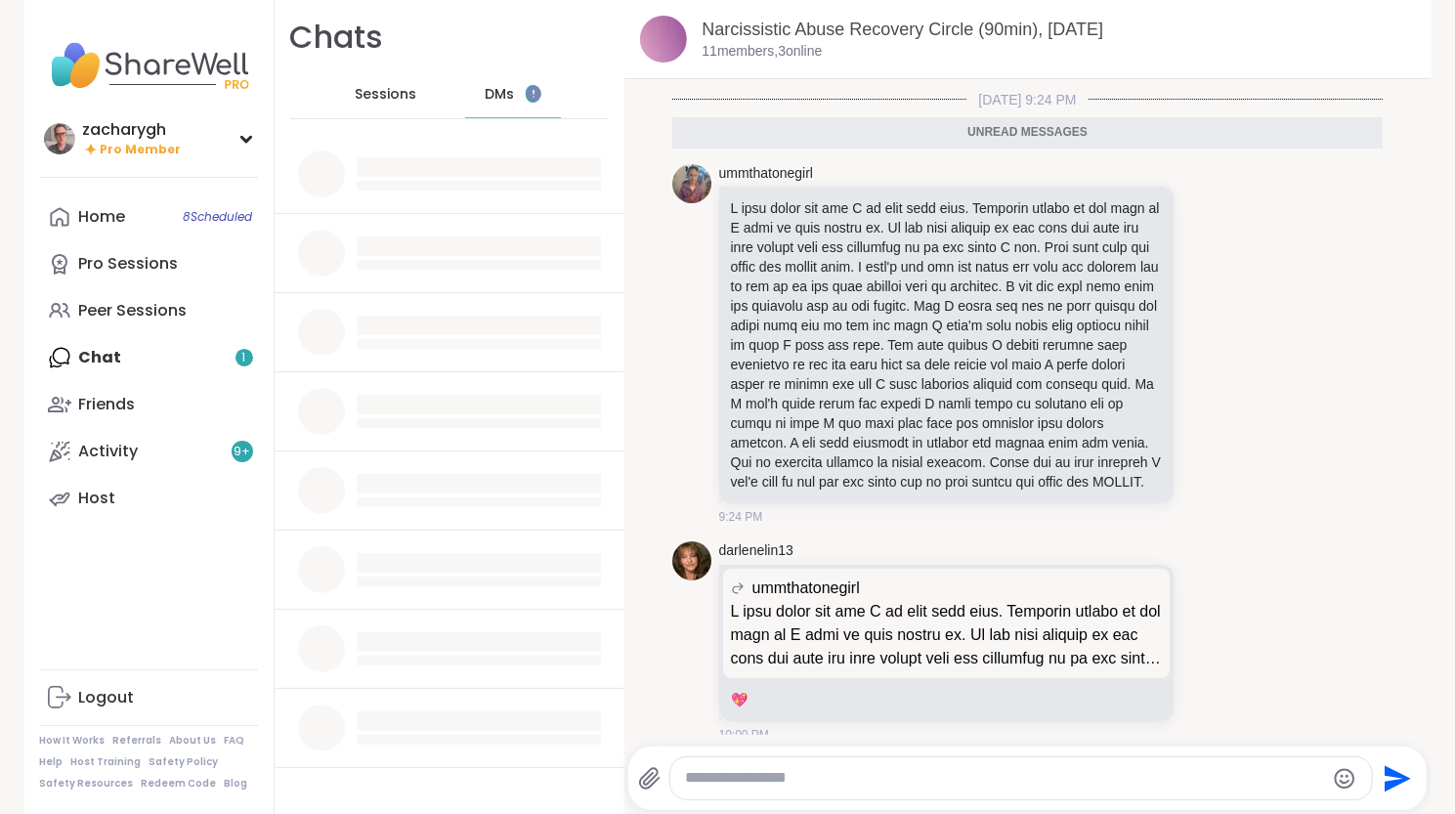  Describe the element at coordinates (692, 561) in the screenshot. I see `img: https://sharewell-space-live.sfo3.digitaloceanspaces.com/user-generated/6cbcace5-f519-4f95-90c4-2...` at that location.